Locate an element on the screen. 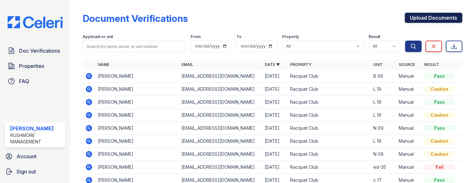  a: Unit is located at coordinates (378, 65).